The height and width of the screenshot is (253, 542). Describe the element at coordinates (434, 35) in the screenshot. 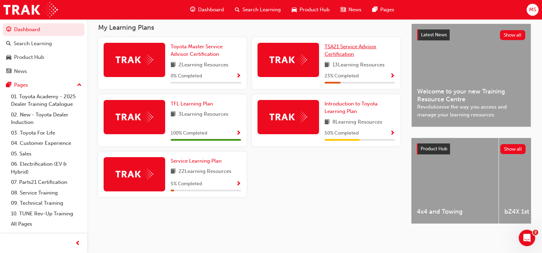

I see `span: Latest News` at that location.